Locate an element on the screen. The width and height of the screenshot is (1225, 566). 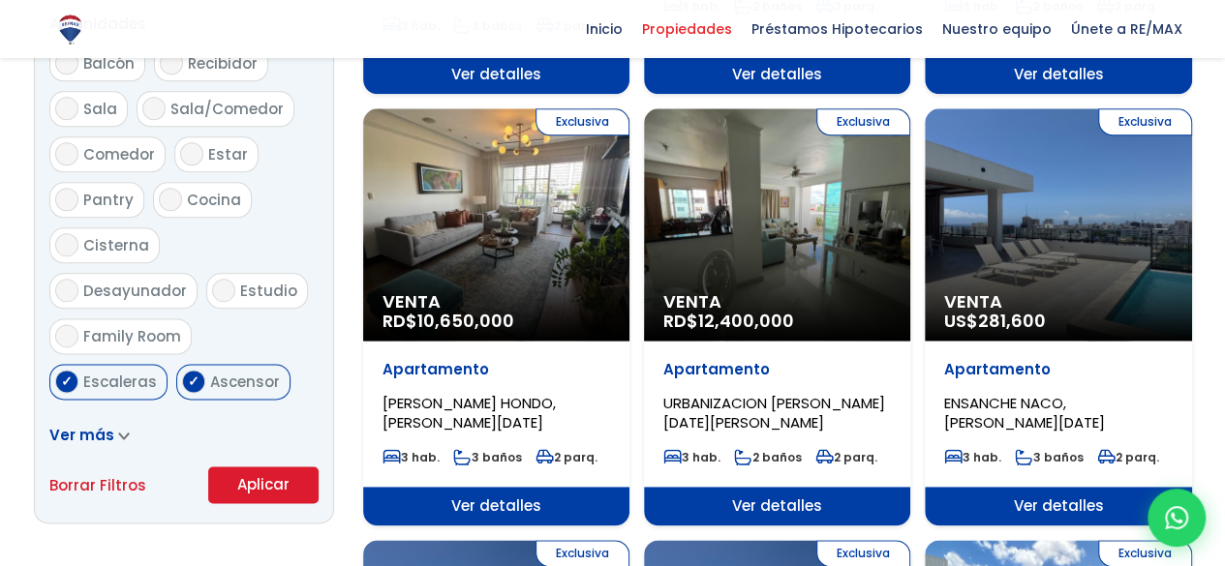
span: Desayunador is located at coordinates (135, 290).